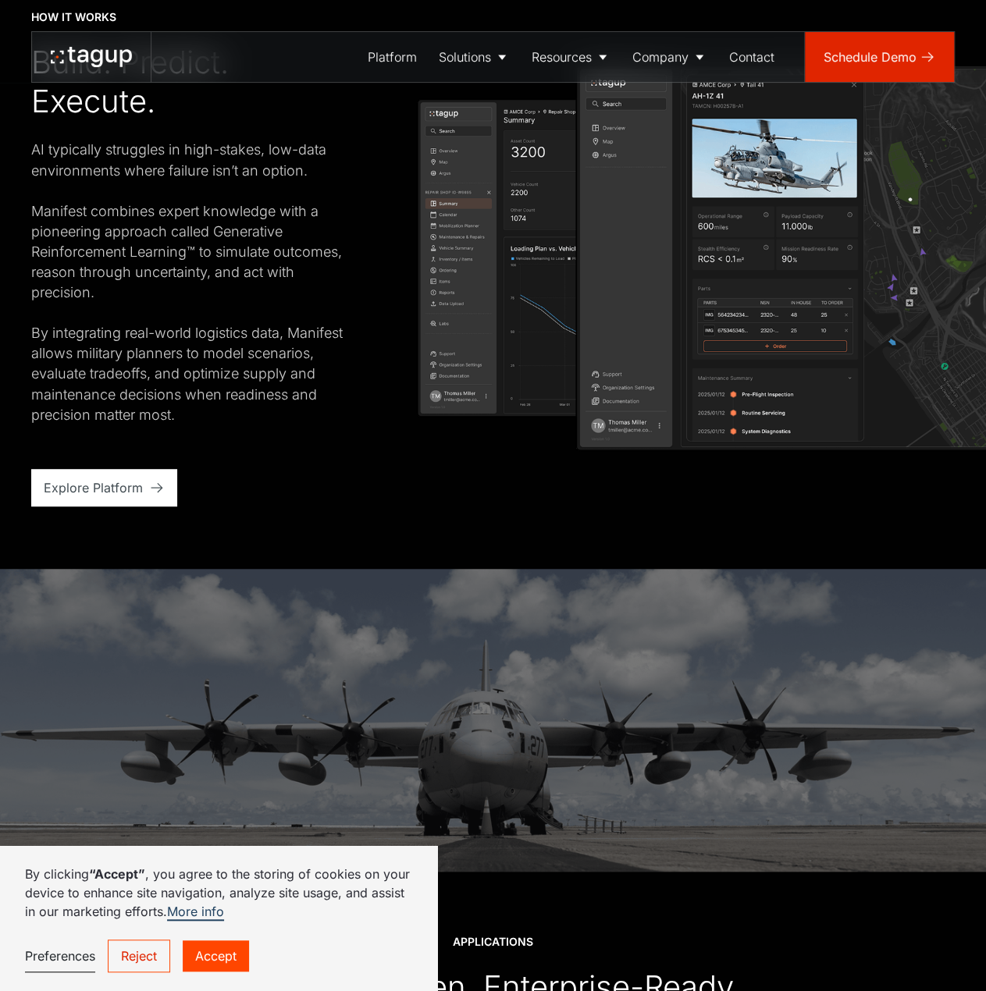  Describe the element at coordinates (493, 942) in the screenshot. I see `div: APPLICATIONS` at that location.